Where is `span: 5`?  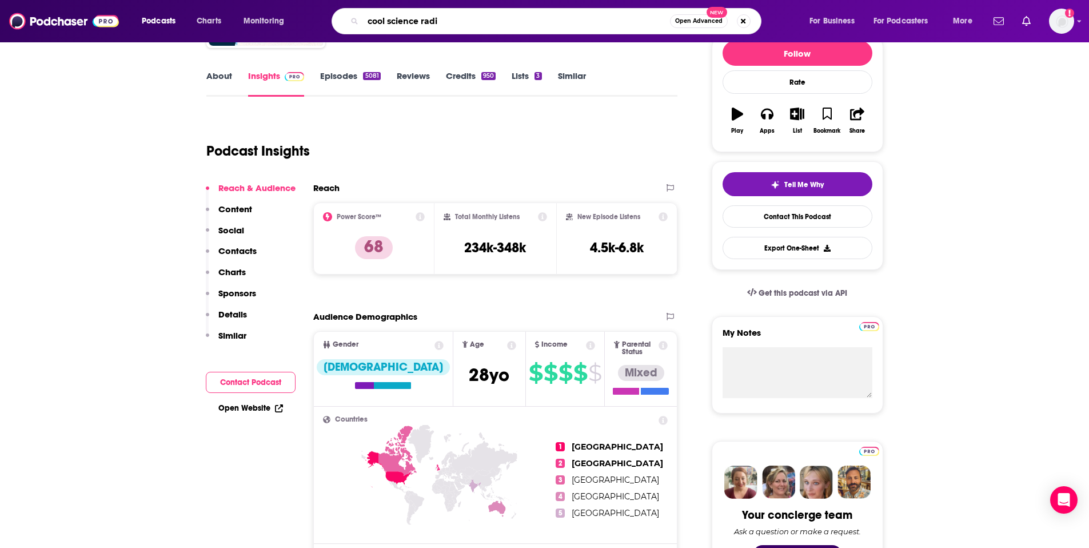
span: 5 is located at coordinates (560, 513).